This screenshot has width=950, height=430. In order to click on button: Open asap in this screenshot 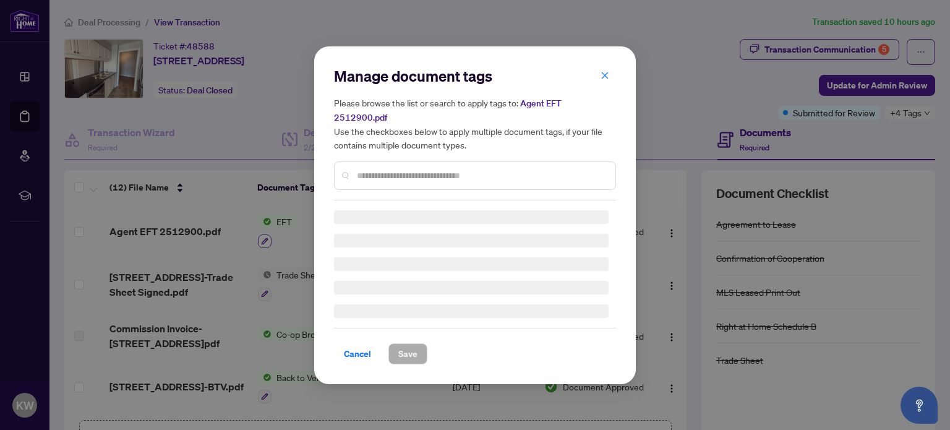, I will do `click(919, 405)`.